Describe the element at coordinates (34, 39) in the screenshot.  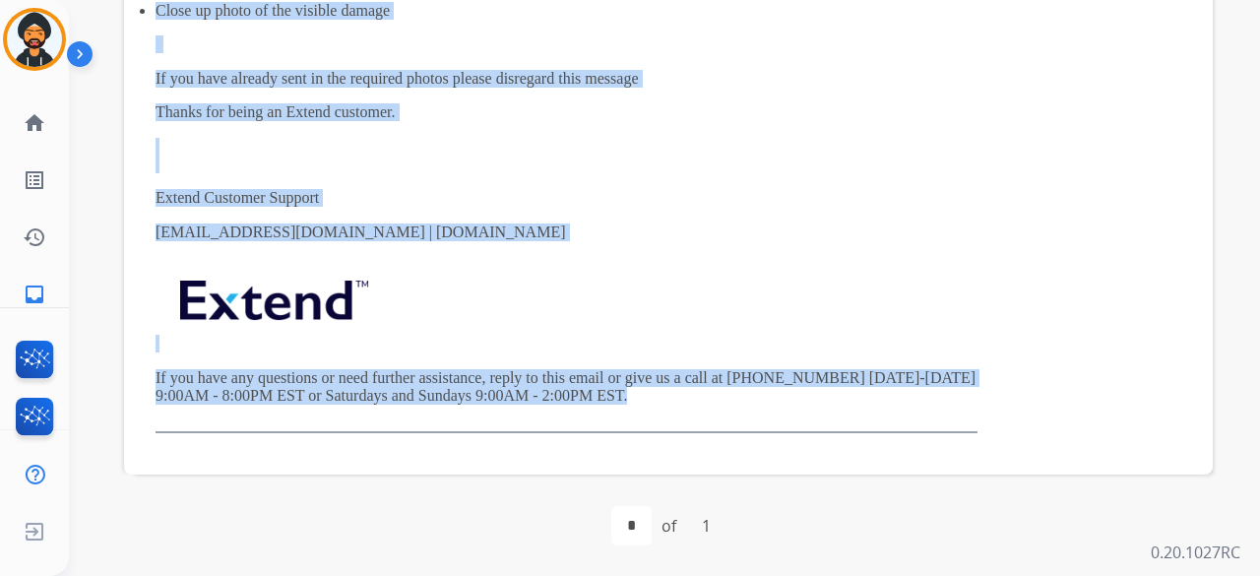
I see `img: avatar` at that location.